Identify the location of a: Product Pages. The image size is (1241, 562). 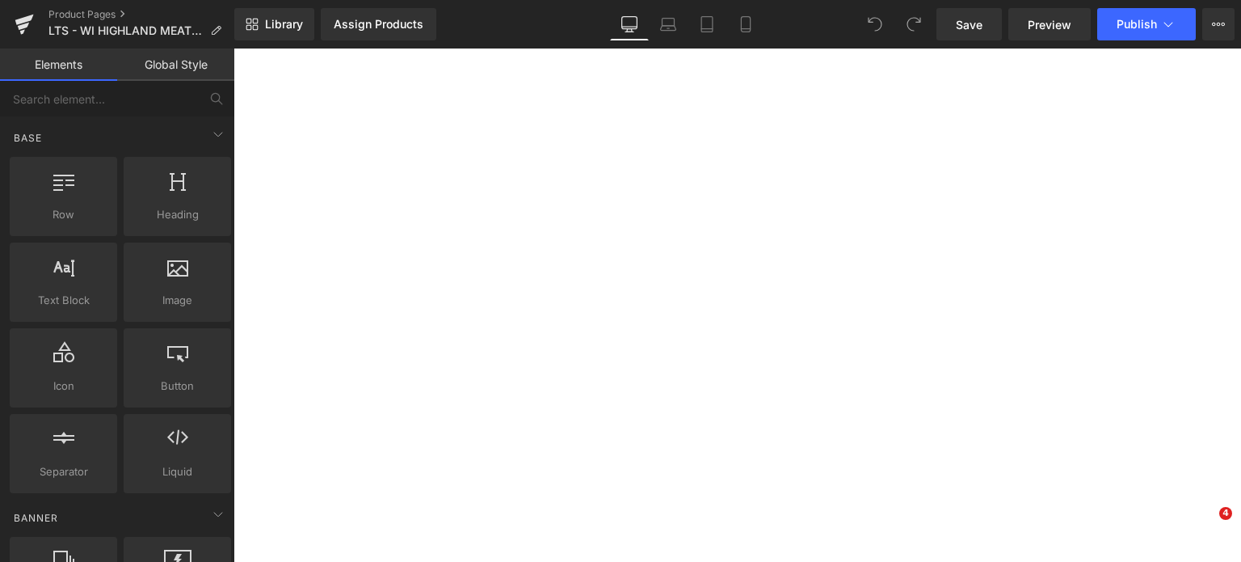
(141, 15).